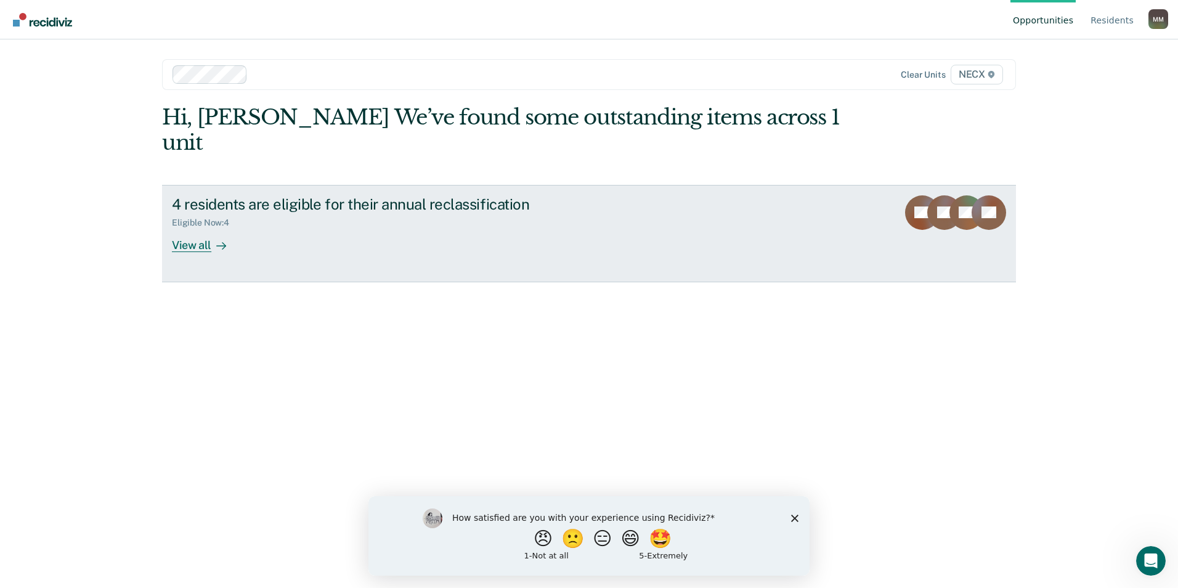  Describe the element at coordinates (226, 22) in the screenshot. I see `div: How satisfied are you with your experience using Recidiviz?` at that location.